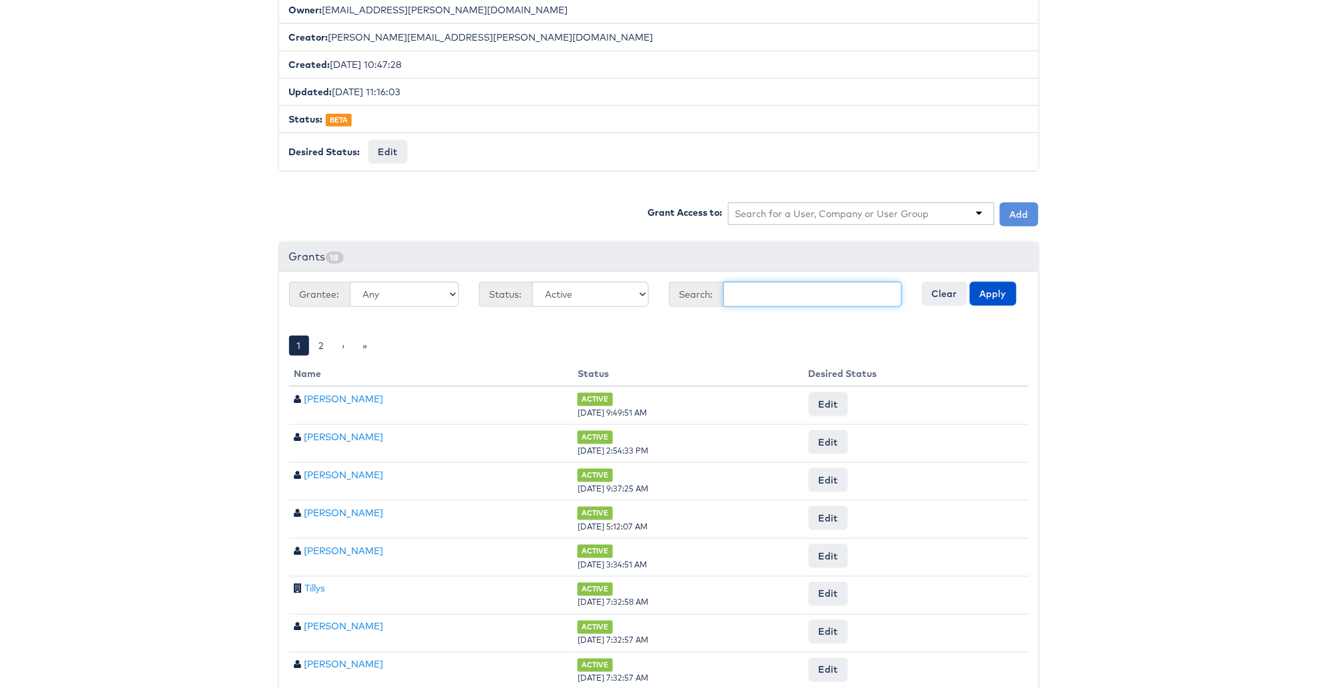 The image size is (1317, 688). Describe the element at coordinates (1019, 215) in the screenshot. I see `button: Add` at that location.